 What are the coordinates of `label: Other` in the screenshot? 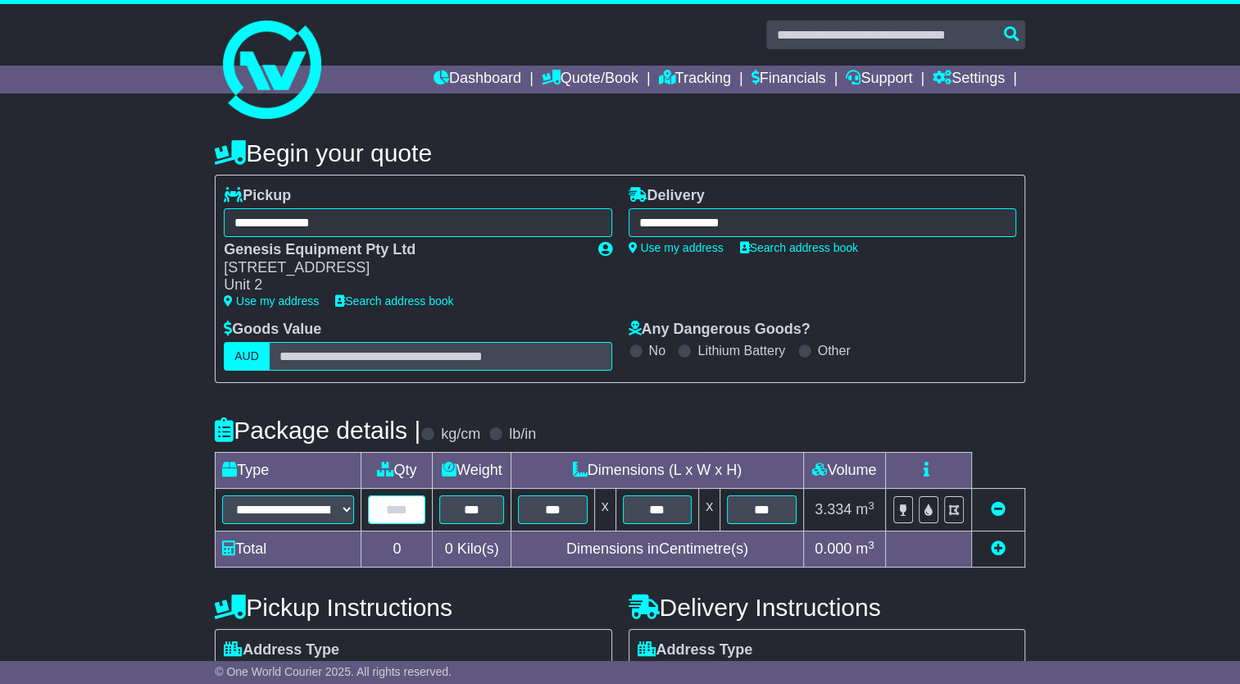 It's located at (835, 350).